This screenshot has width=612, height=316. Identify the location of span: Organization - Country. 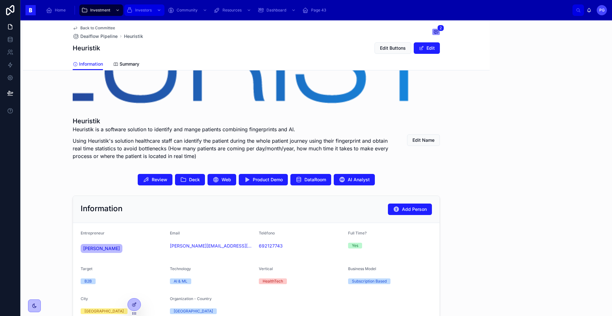
(191, 299).